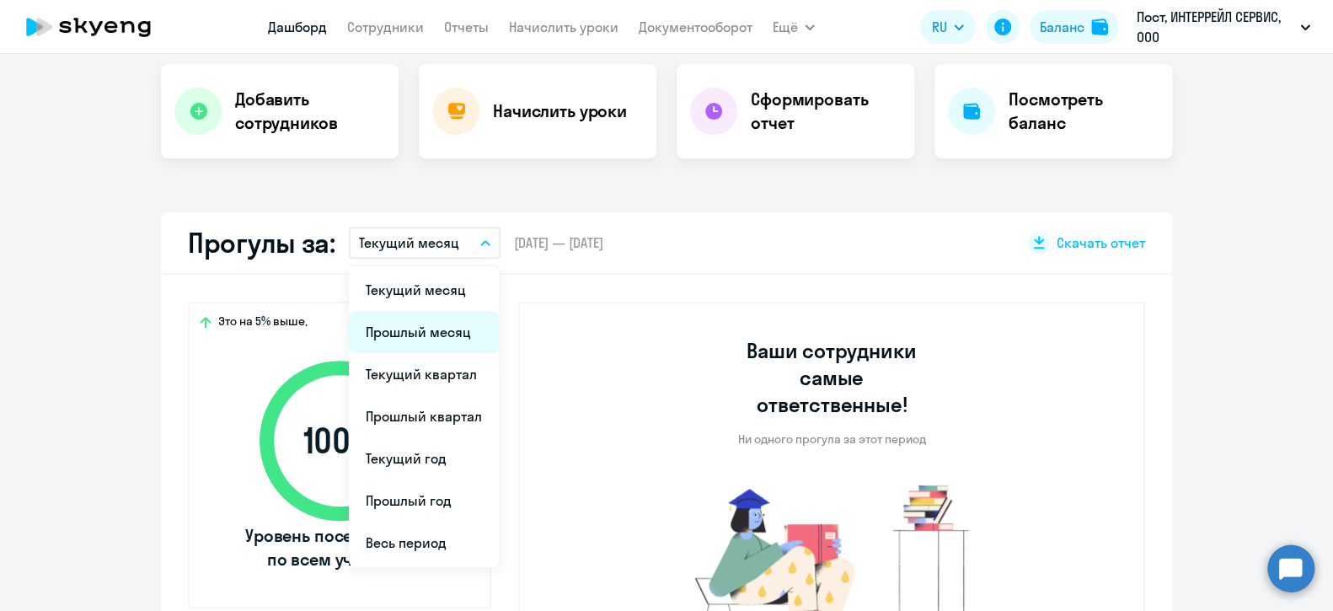 The height and width of the screenshot is (611, 1333). What do you see at coordinates (1074, 27) in the screenshot?
I see `a: Балансbalance` at bounding box center [1074, 27].